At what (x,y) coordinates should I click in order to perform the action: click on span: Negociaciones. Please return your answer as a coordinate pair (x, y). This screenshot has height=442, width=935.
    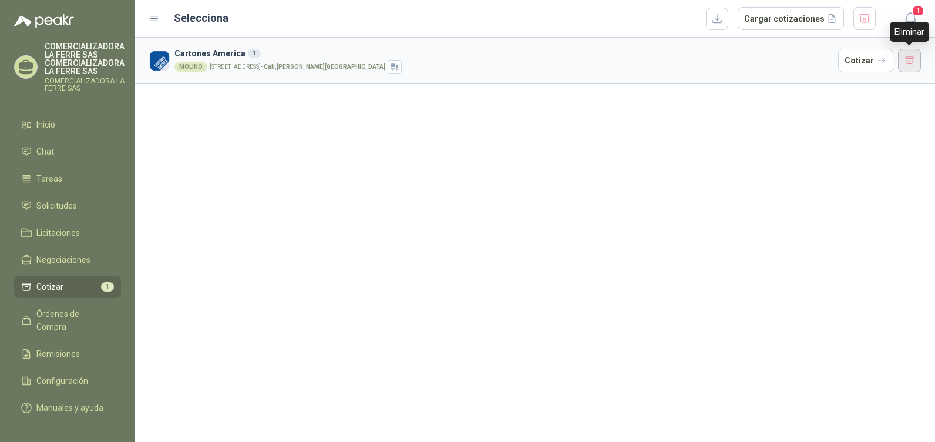
    Looking at the image, I should click on (63, 260).